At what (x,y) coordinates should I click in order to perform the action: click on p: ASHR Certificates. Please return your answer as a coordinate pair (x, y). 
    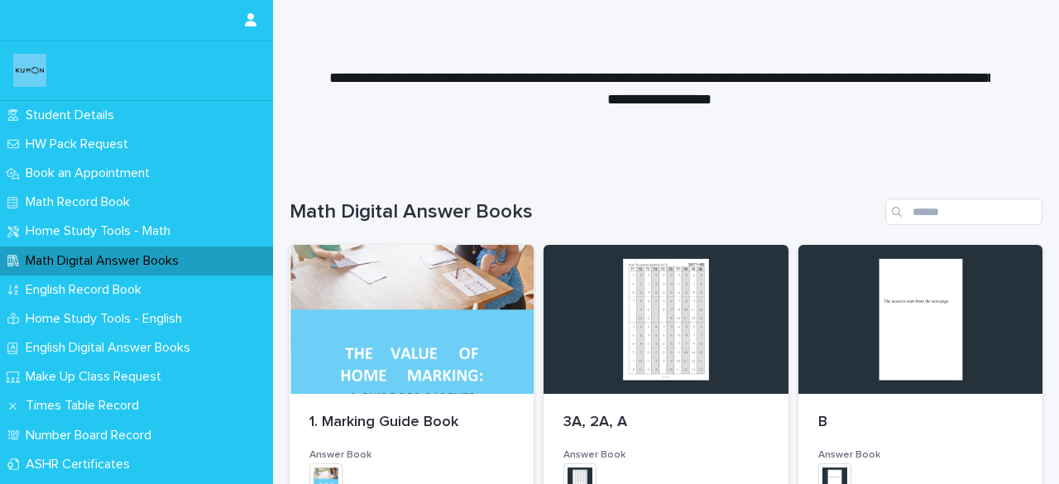
    Looking at the image, I should click on (81, 464).